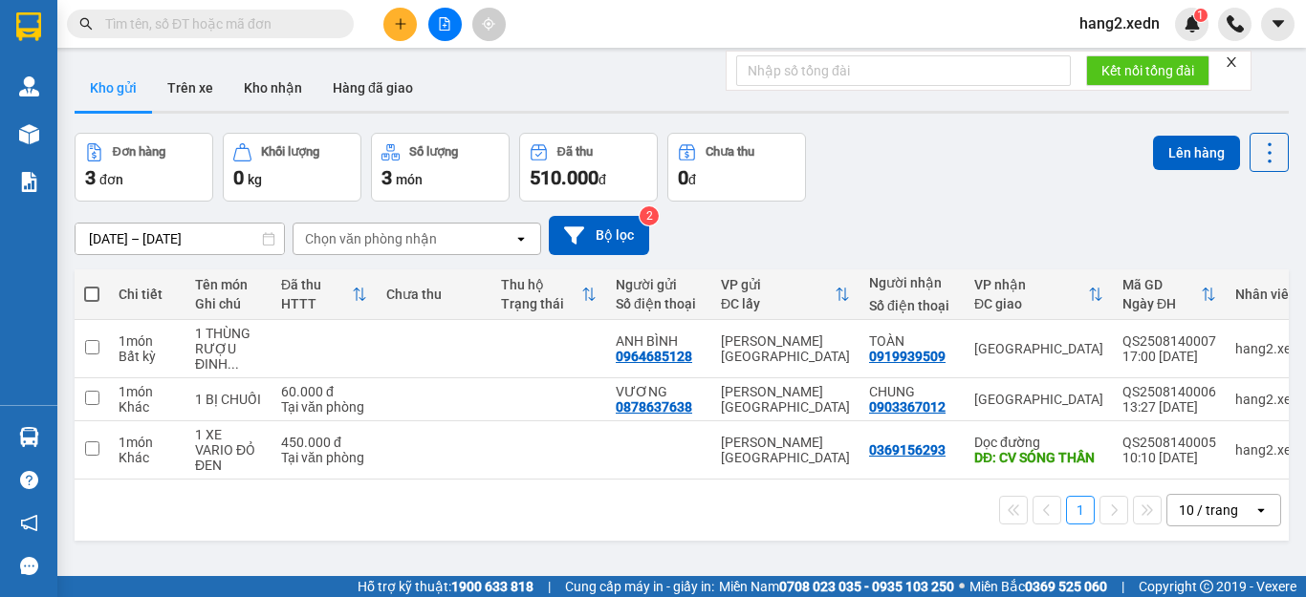 The image size is (1306, 597). Describe the element at coordinates (292, 167) in the screenshot. I see `button: Khối lượng0kg` at that location.